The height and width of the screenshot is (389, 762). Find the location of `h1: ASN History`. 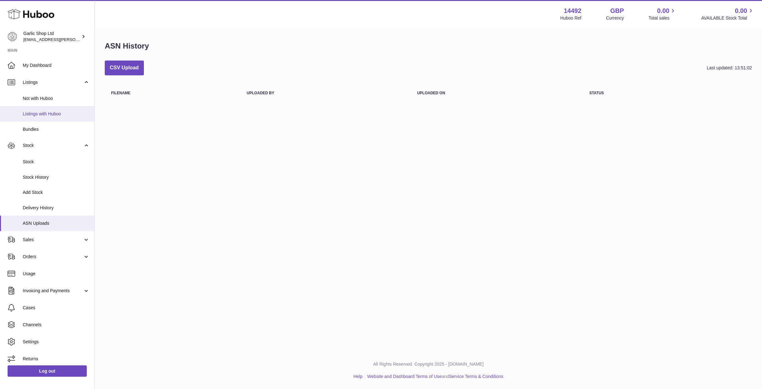

h1: ASN History is located at coordinates (127, 46).